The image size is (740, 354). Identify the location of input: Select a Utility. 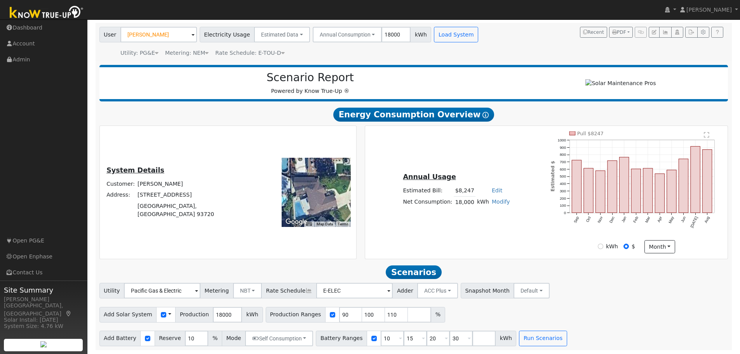
(162, 291).